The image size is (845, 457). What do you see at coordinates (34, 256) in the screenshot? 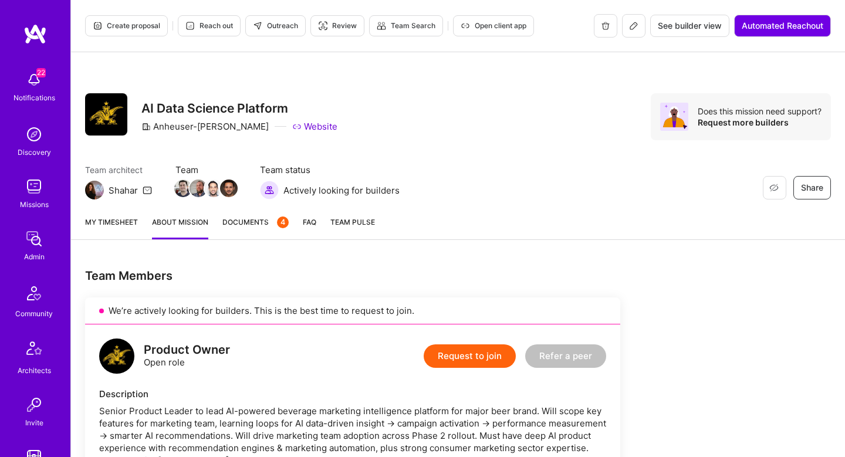
I see `div: Admin` at bounding box center [34, 256].